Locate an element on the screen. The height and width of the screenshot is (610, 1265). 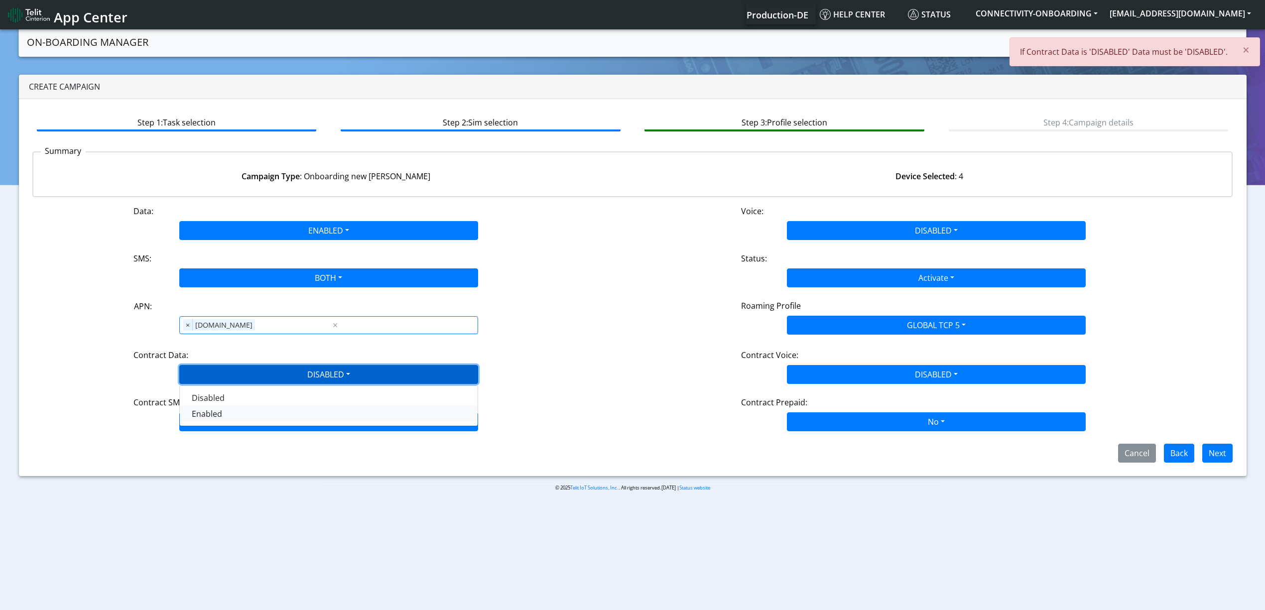
label: SMS: is located at coordinates (142, 258).